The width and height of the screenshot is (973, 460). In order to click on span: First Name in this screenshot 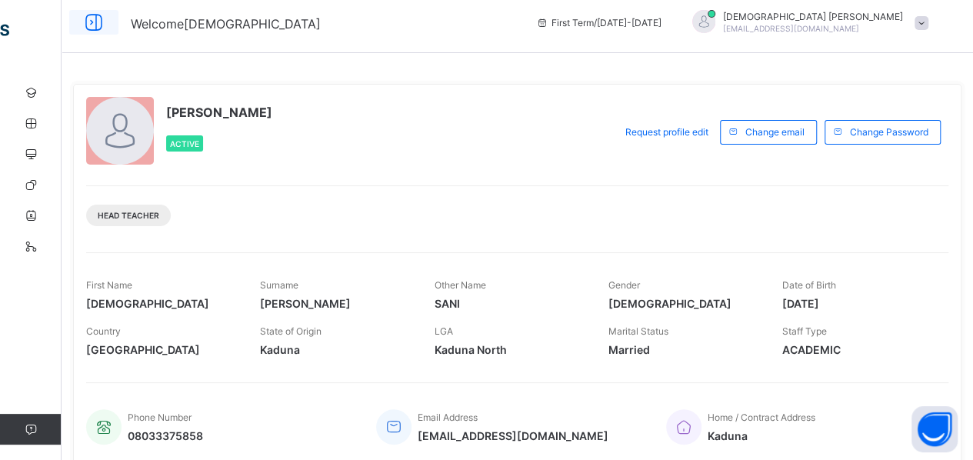, I will do `click(109, 285)`.